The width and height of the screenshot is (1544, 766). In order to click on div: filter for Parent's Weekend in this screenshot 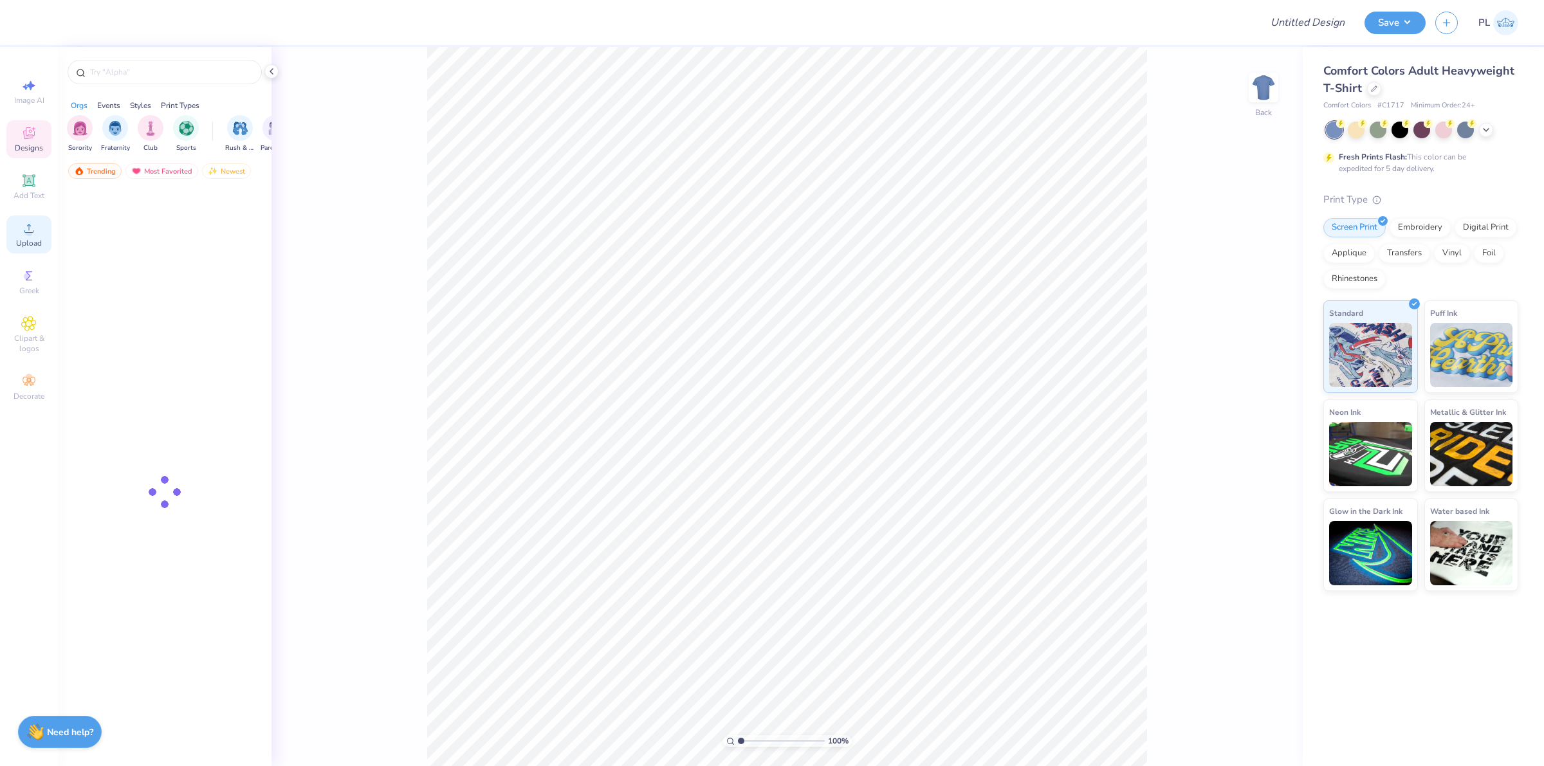, I will do `click(275, 134)`.